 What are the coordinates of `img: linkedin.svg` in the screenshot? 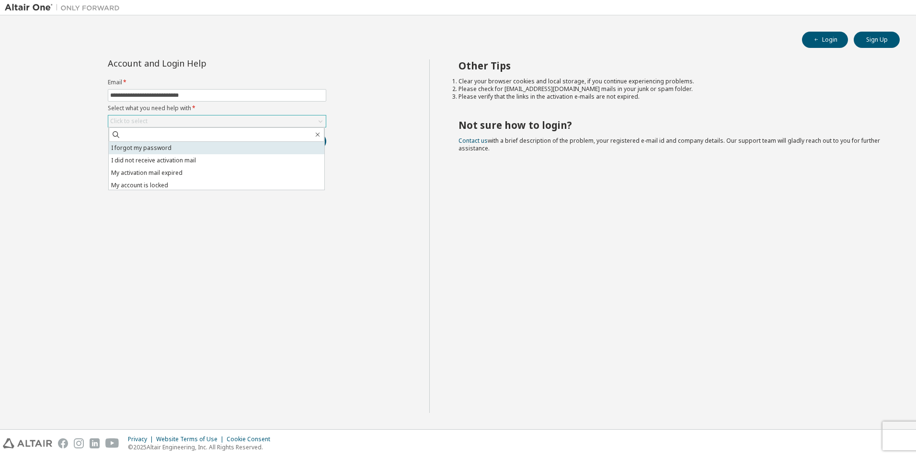 It's located at (94, 443).